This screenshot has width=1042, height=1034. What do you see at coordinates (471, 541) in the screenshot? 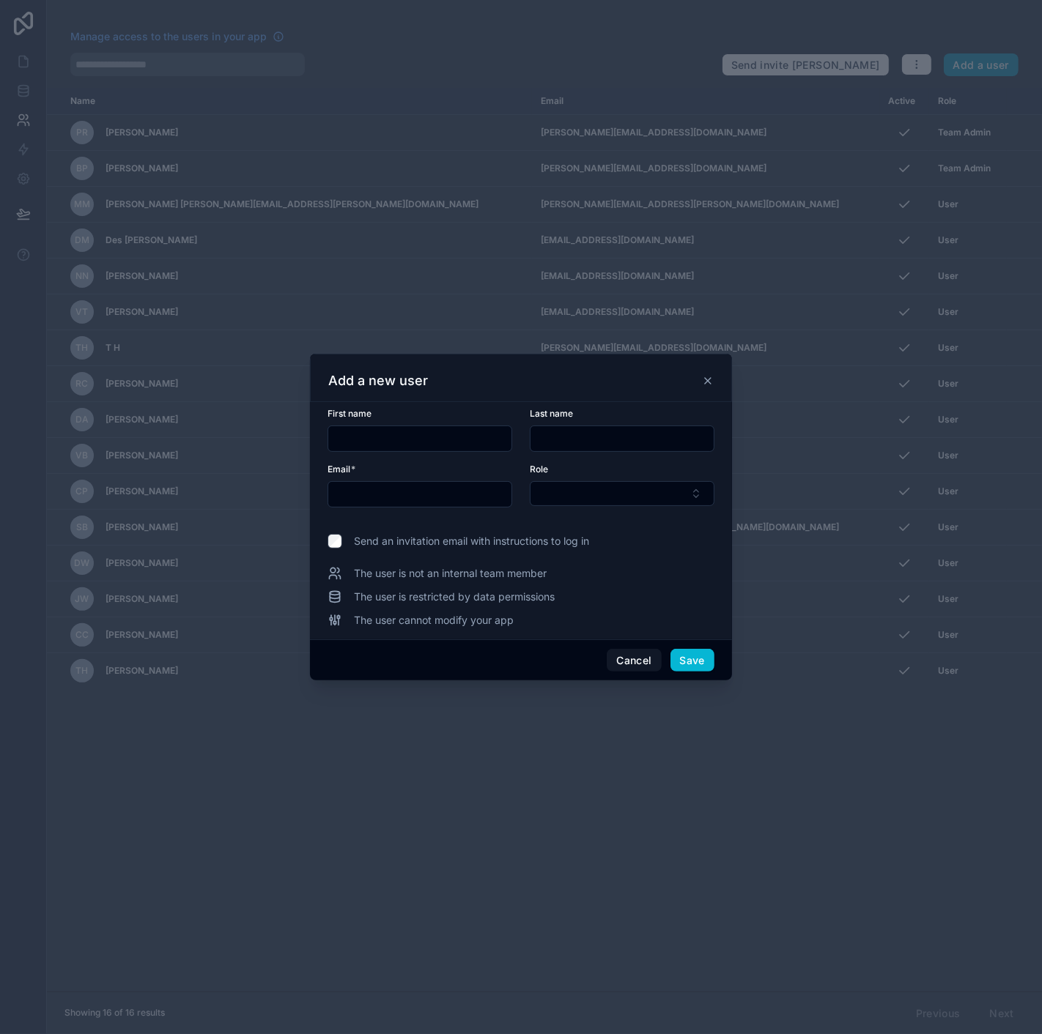
I see `span: Send an invitation email with instructions to log in` at bounding box center [471, 541].